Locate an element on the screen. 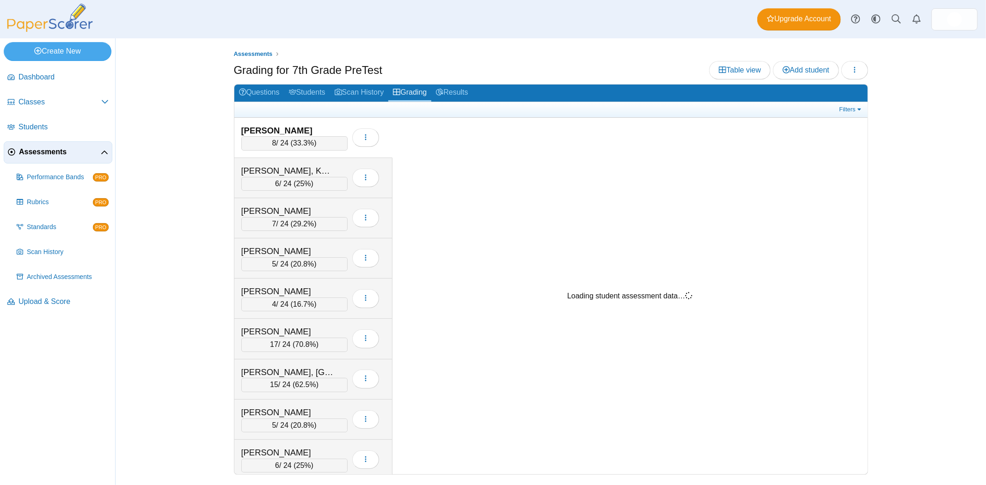 The height and width of the screenshot is (485, 986). span: Classes is located at coordinates (60, 102).